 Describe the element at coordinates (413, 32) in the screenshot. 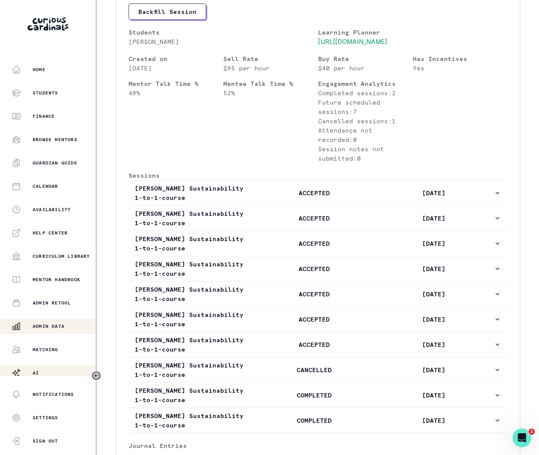

I see `p: Learning Planner` at that location.